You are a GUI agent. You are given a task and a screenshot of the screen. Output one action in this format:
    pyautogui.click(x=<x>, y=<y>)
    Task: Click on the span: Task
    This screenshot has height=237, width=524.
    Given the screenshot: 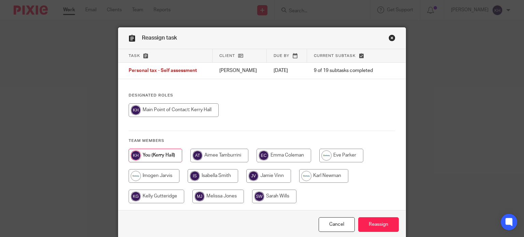 What is the action you would take?
    pyautogui.click(x=134, y=56)
    